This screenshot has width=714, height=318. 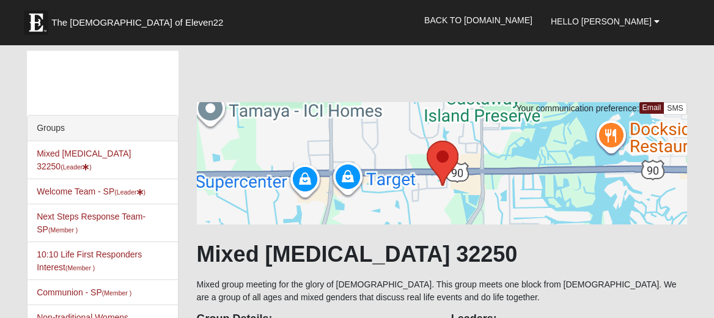 I want to click on a: Welcome Team - SP(Leader), so click(x=91, y=191).